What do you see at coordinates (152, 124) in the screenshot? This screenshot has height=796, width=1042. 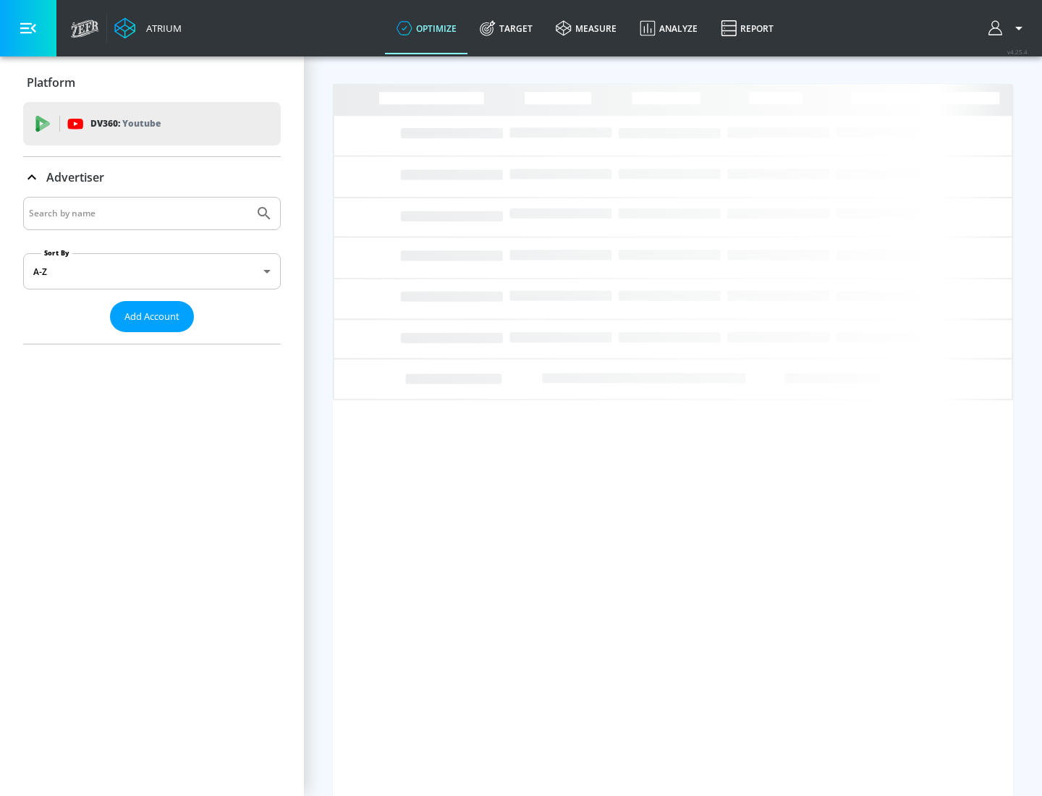 I see `div: DV360: Youtube` at bounding box center [152, 124].